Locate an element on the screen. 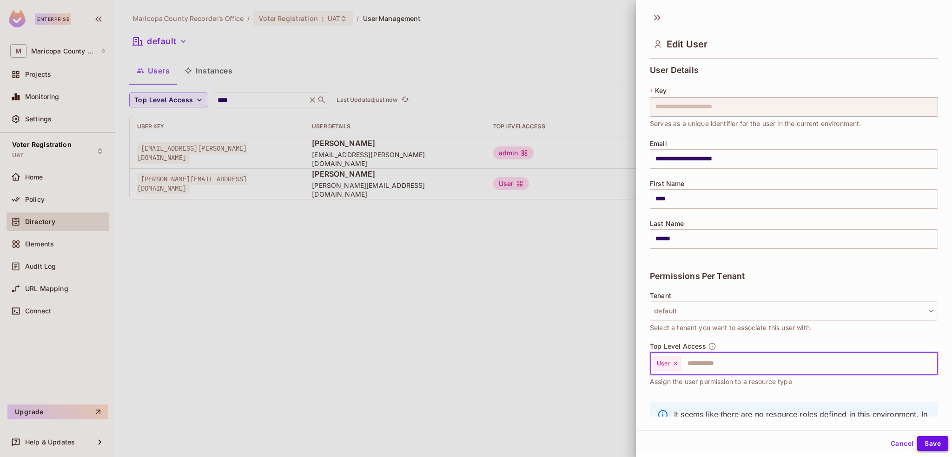 The image size is (952, 457). button: Cancel is located at coordinates (902, 443).